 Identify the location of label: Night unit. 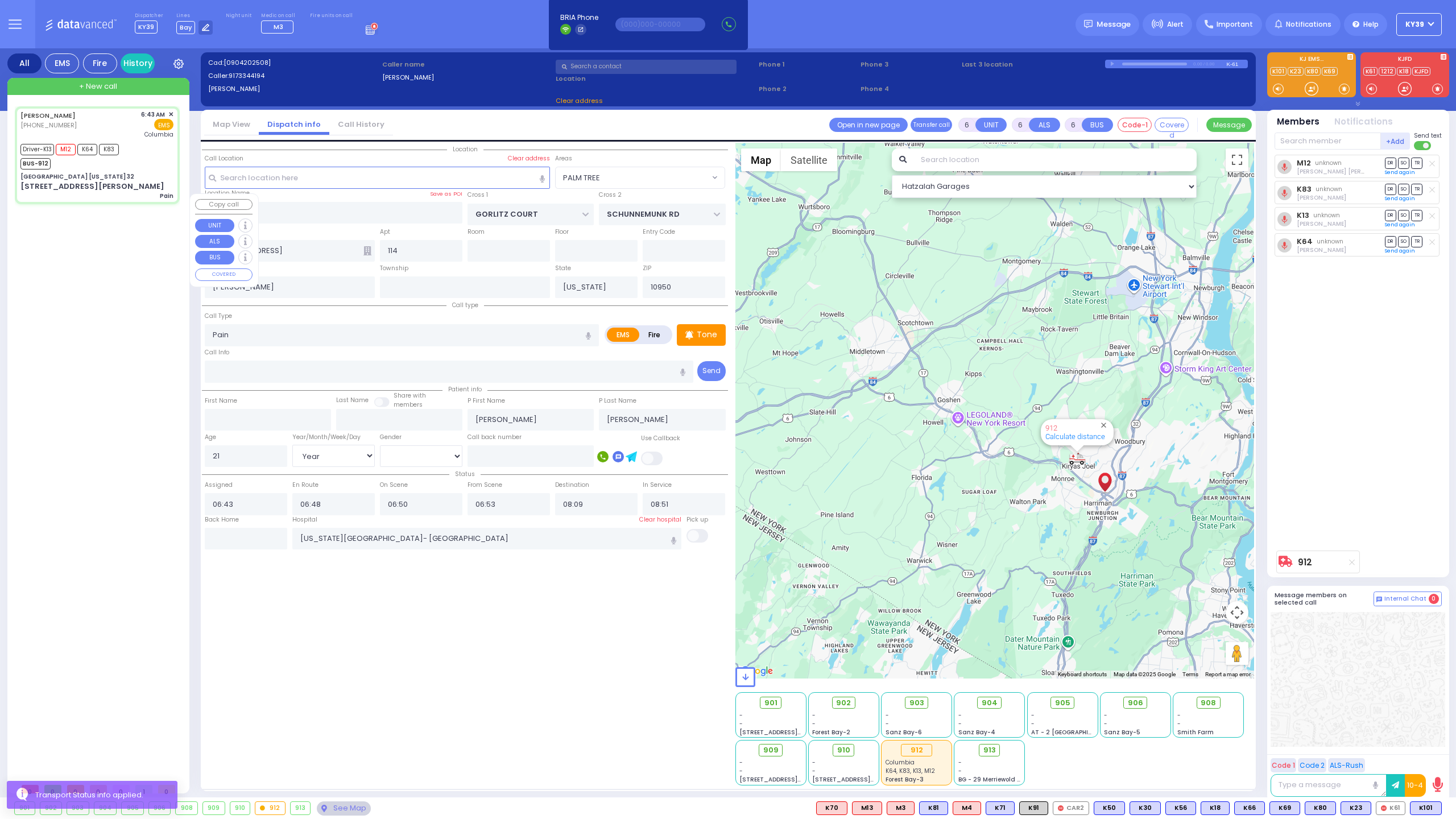
(238, 16).